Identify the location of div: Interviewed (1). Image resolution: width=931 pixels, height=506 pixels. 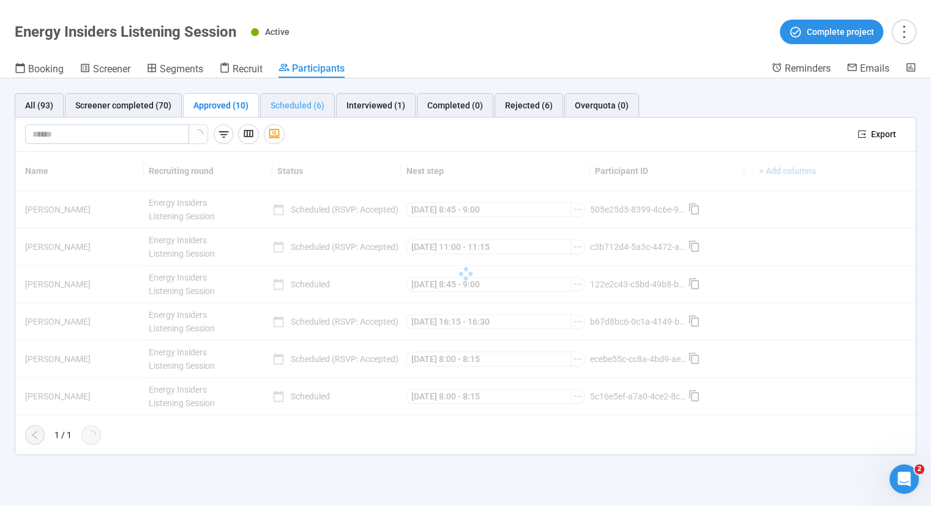
(376, 105).